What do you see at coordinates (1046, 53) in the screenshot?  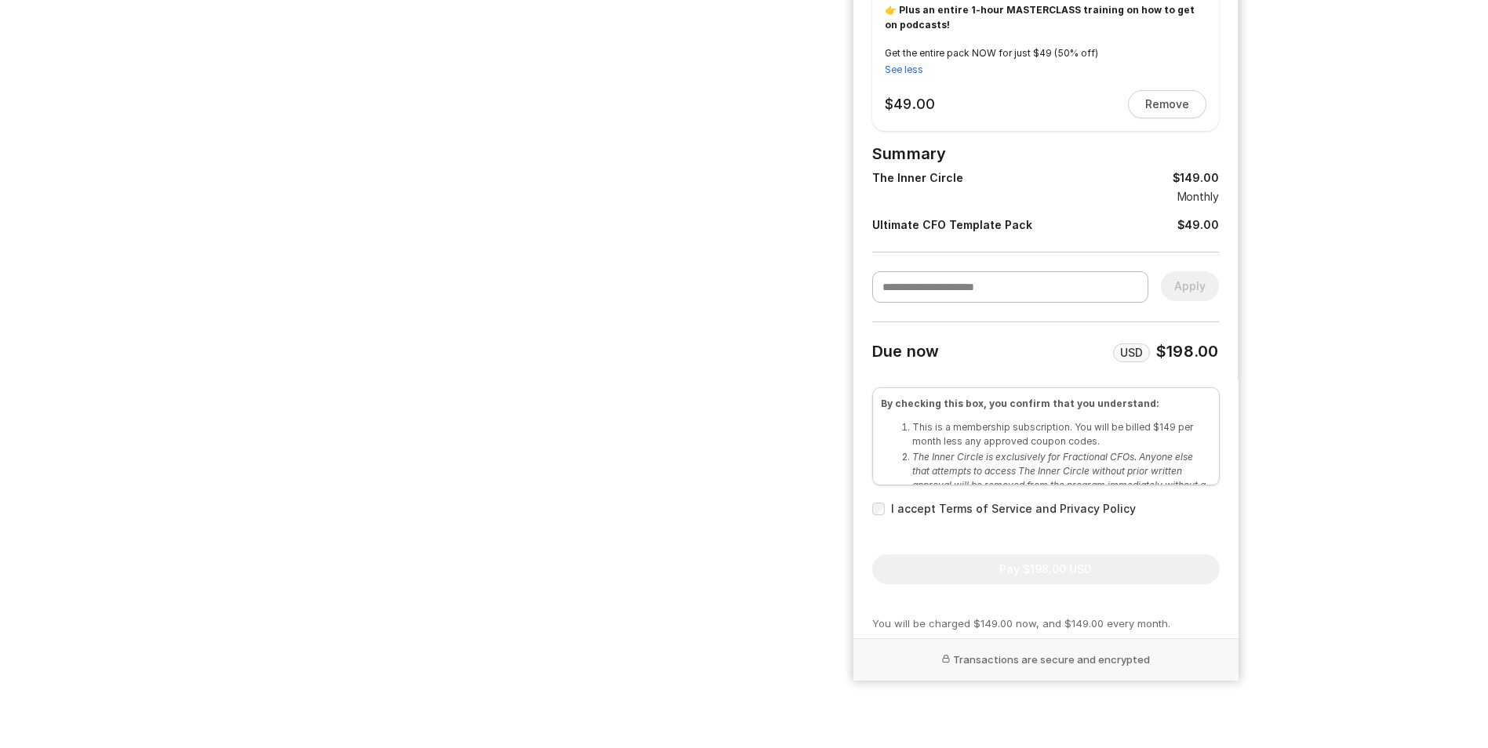 I see `p: Get the entire pack NOW for just $49 (50% off)` at bounding box center [1046, 53].